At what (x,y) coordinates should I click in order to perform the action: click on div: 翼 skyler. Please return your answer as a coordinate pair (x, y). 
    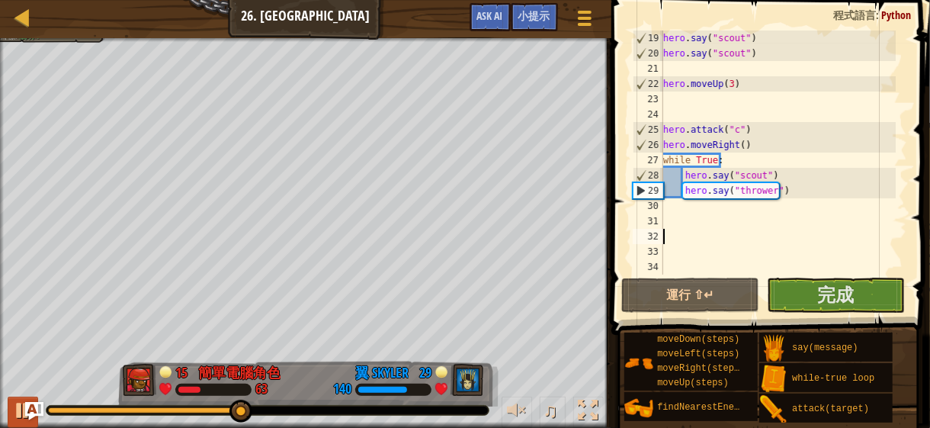
    Looking at the image, I should click on (382, 373).